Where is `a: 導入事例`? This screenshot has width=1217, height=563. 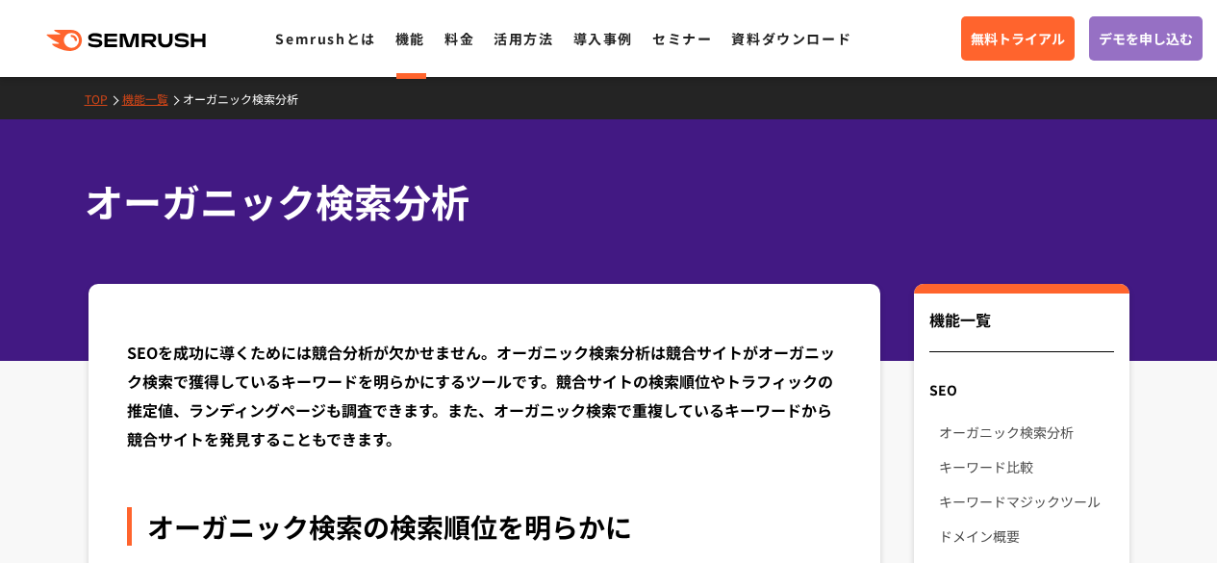
a: 導入事例 is located at coordinates (603, 38).